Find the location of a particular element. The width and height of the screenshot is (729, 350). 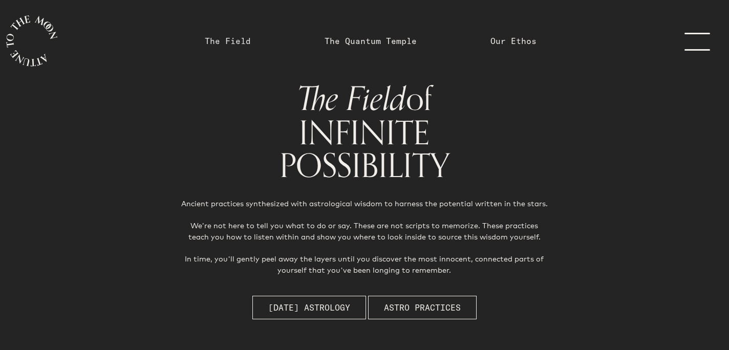

button: Astro Practices is located at coordinates (422, 308).